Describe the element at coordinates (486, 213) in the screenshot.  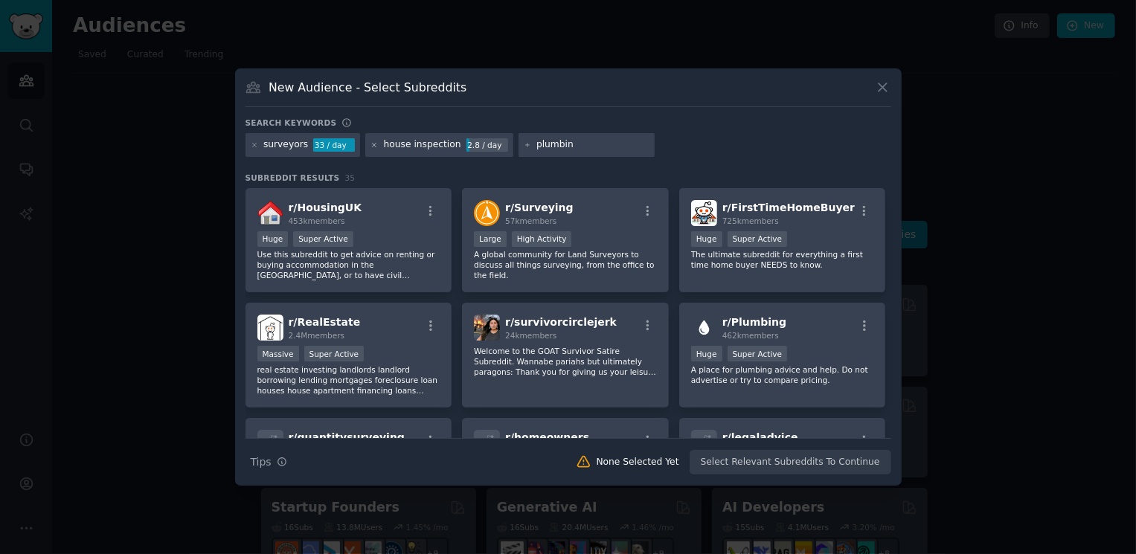
I see `img: Surveying` at that location.